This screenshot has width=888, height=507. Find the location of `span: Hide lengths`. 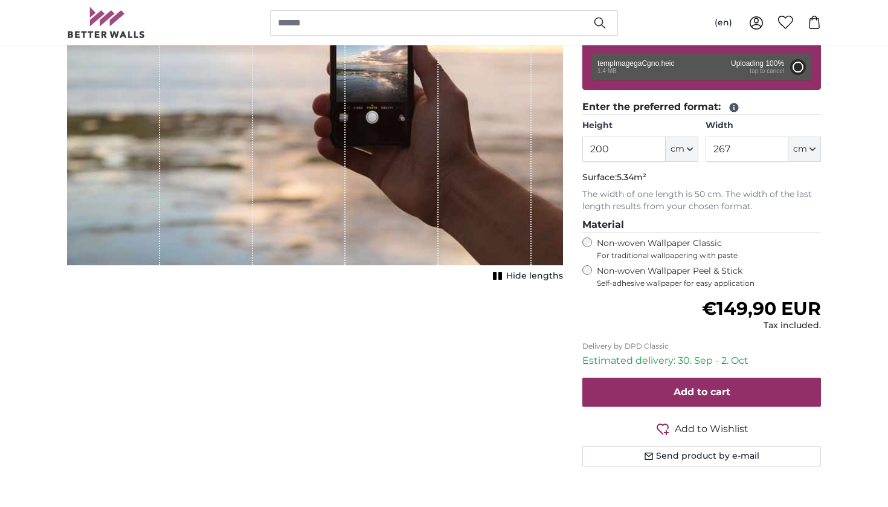

span: Hide lengths is located at coordinates (535, 276).